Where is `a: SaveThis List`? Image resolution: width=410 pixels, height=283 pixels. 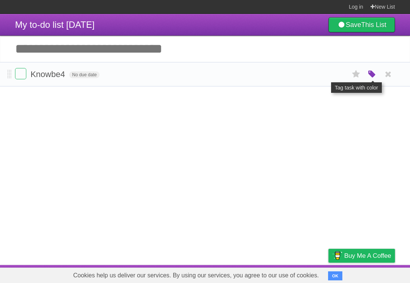 a: SaveThis List is located at coordinates (361, 25).